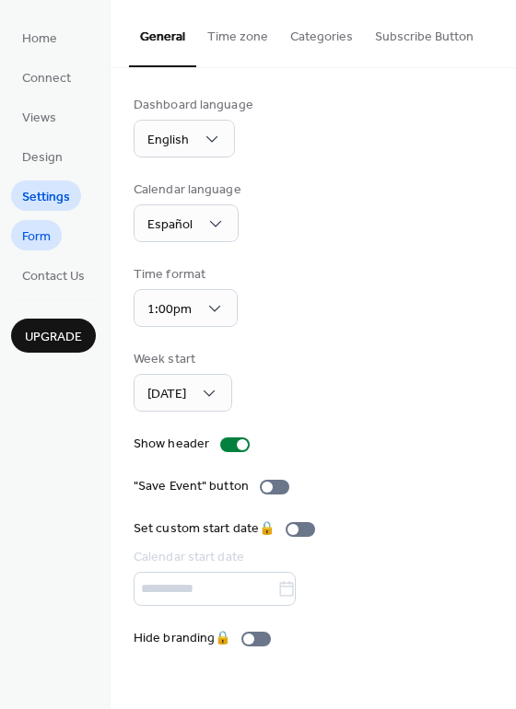  I want to click on span: English, so click(168, 140).